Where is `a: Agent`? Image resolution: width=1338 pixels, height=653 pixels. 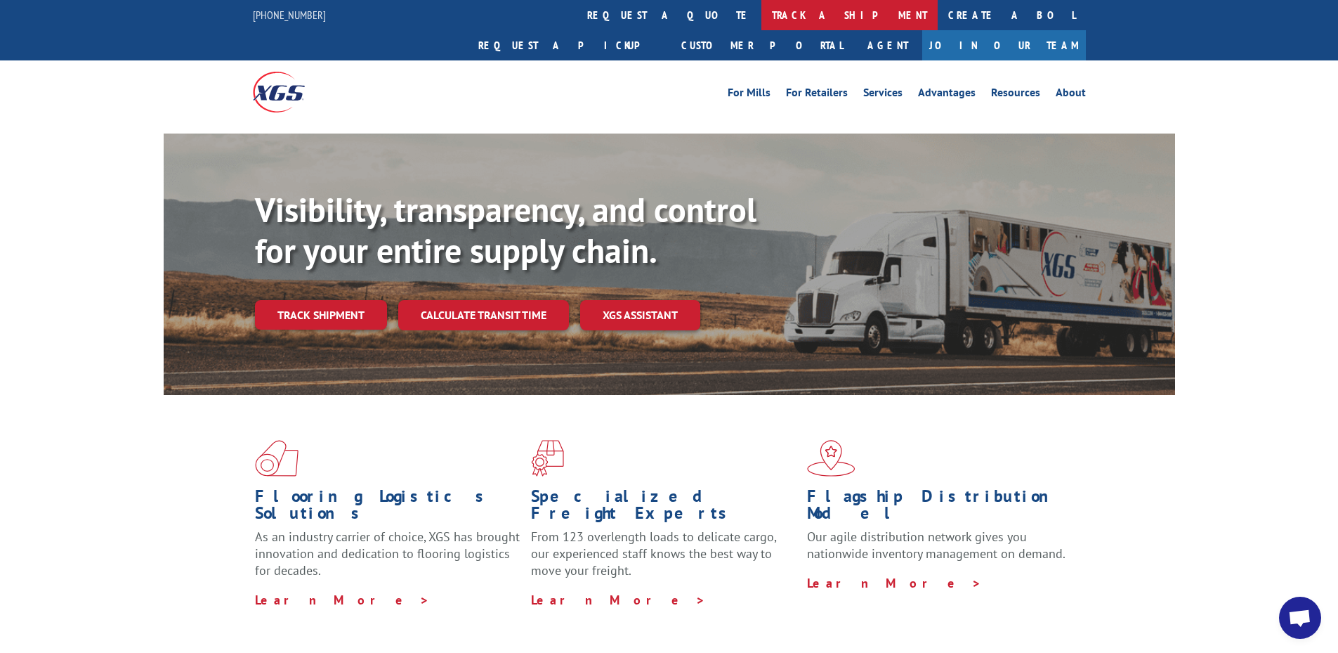 a: Agent is located at coordinates (888, 45).